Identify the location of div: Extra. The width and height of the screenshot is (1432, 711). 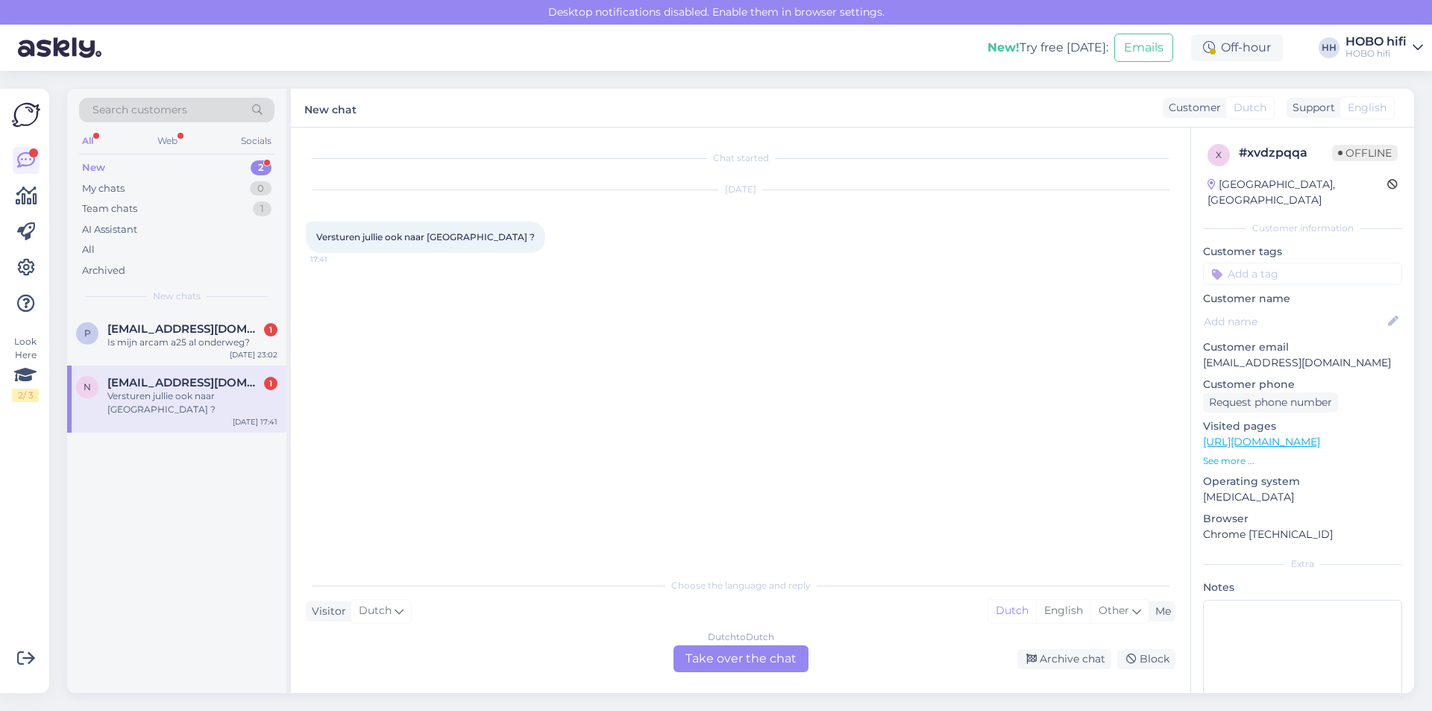
(1302, 564).